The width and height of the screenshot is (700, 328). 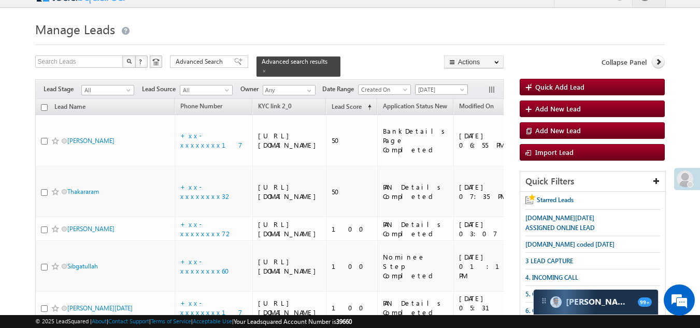 What do you see at coordinates (201, 107) in the screenshot?
I see `a: Phone Number` at bounding box center [201, 107].